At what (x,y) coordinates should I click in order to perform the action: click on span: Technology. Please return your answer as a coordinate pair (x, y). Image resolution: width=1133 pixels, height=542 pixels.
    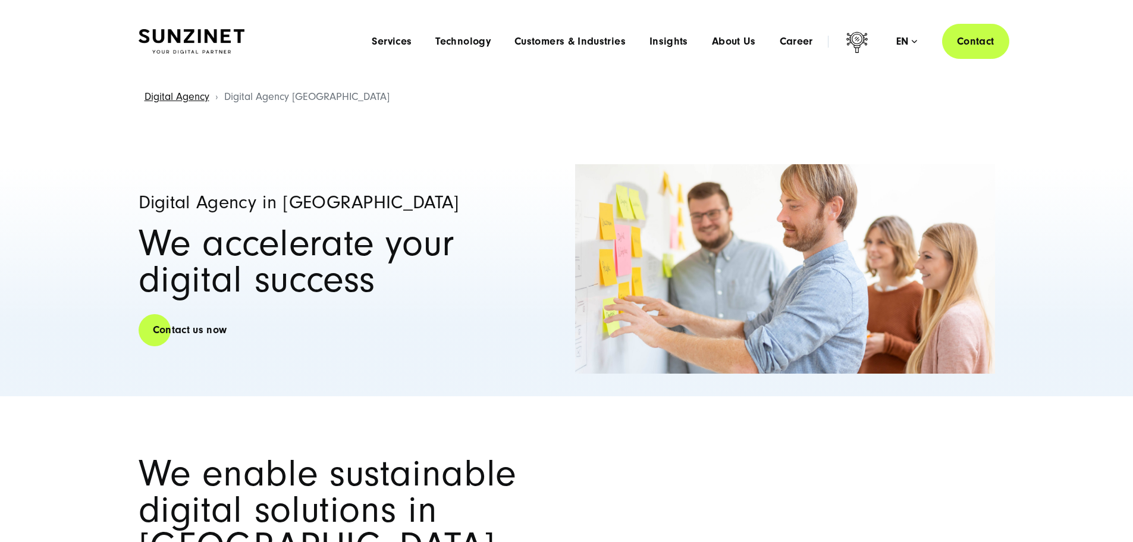
    Looking at the image, I should click on (463, 42).